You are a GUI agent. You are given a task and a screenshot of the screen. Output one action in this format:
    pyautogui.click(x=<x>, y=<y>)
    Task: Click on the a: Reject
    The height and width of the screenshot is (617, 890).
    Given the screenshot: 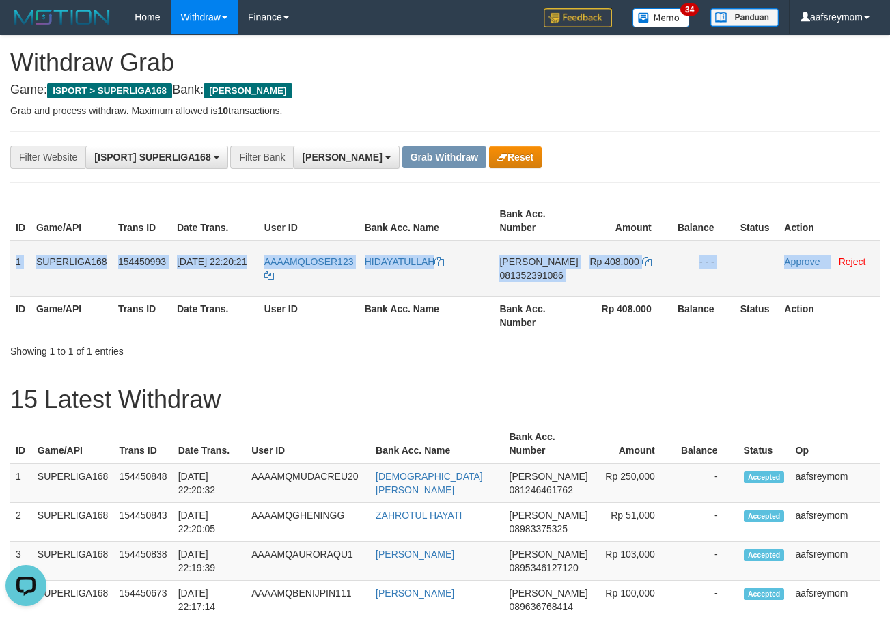 What is the action you would take?
    pyautogui.click(x=853, y=262)
    